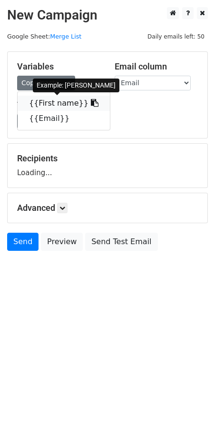 This screenshot has height=445, width=215. I want to click on h5: Variables, so click(59, 67).